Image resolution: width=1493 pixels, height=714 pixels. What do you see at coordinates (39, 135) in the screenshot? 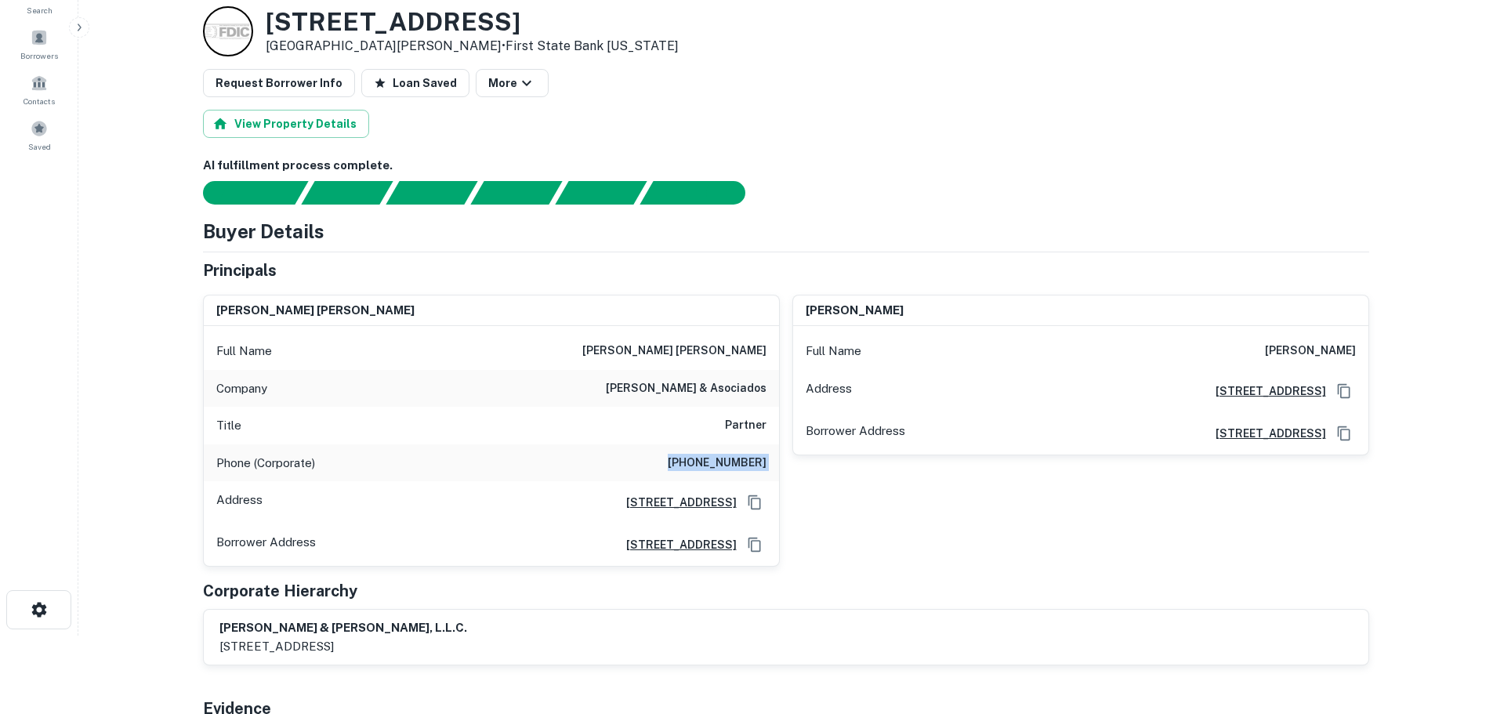
I see `div: Saved` at bounding box center [39, 135].